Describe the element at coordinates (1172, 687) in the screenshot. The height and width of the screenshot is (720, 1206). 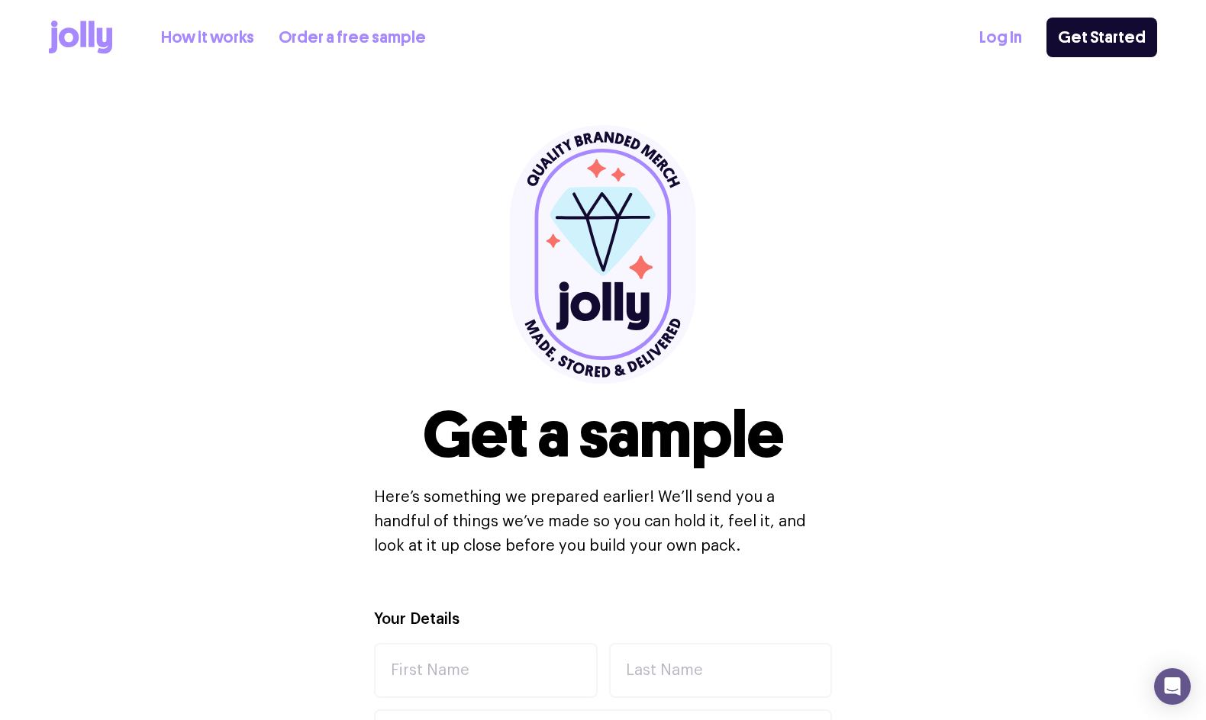
I see `div: Open Intercom Messenger` at that location.